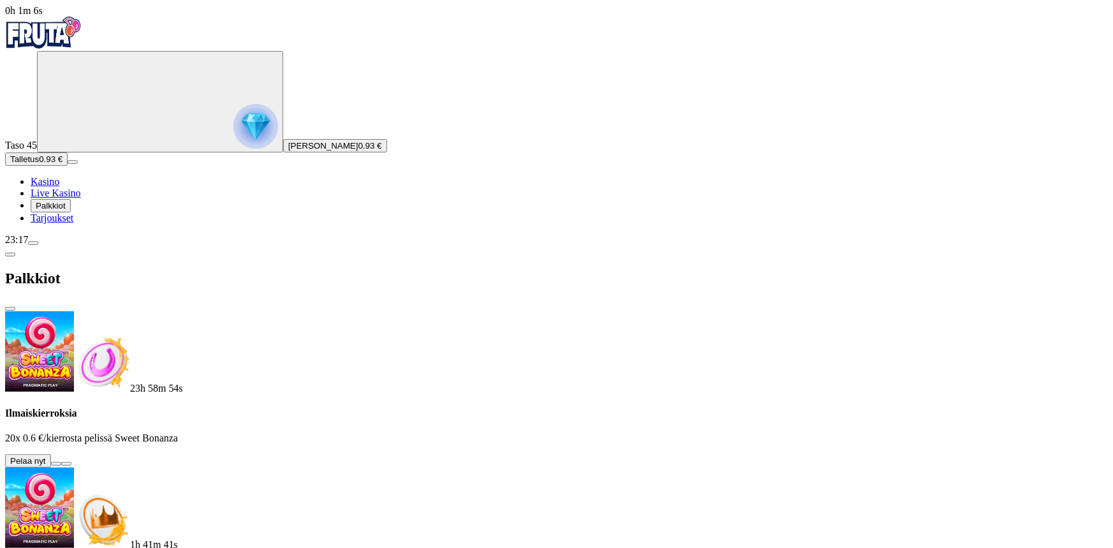 The width and height of the screenshot is (1113, 548). I want to click on button: Pelaa nyt, so click(28, 461).